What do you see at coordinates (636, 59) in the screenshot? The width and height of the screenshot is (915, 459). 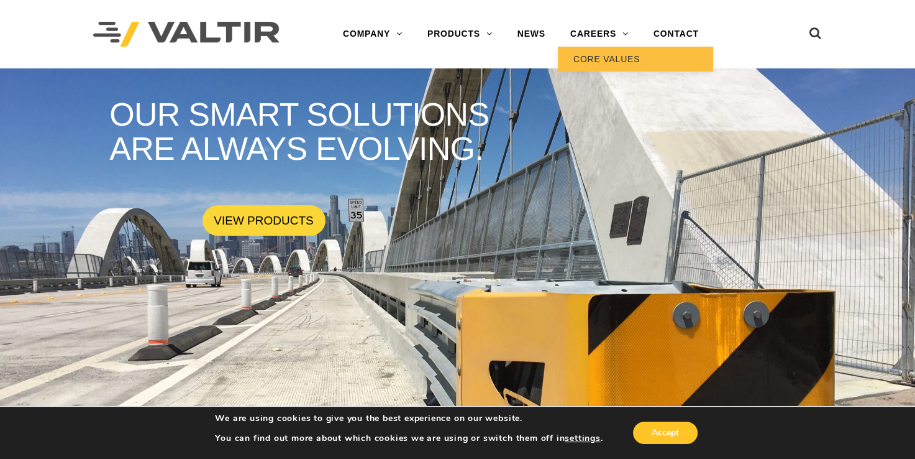 I see `a: CORE VALUES` at bounding box center [636, 59].